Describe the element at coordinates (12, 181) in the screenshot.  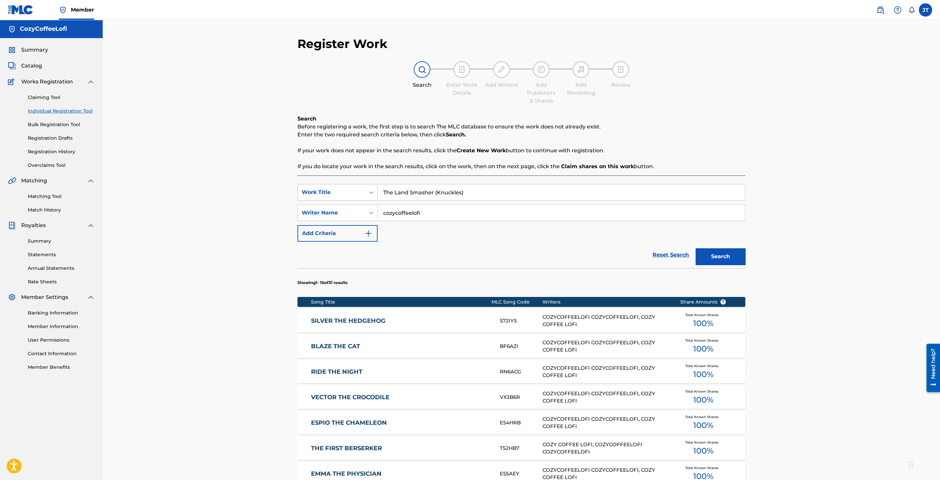
I see `img: Matching` at that location.